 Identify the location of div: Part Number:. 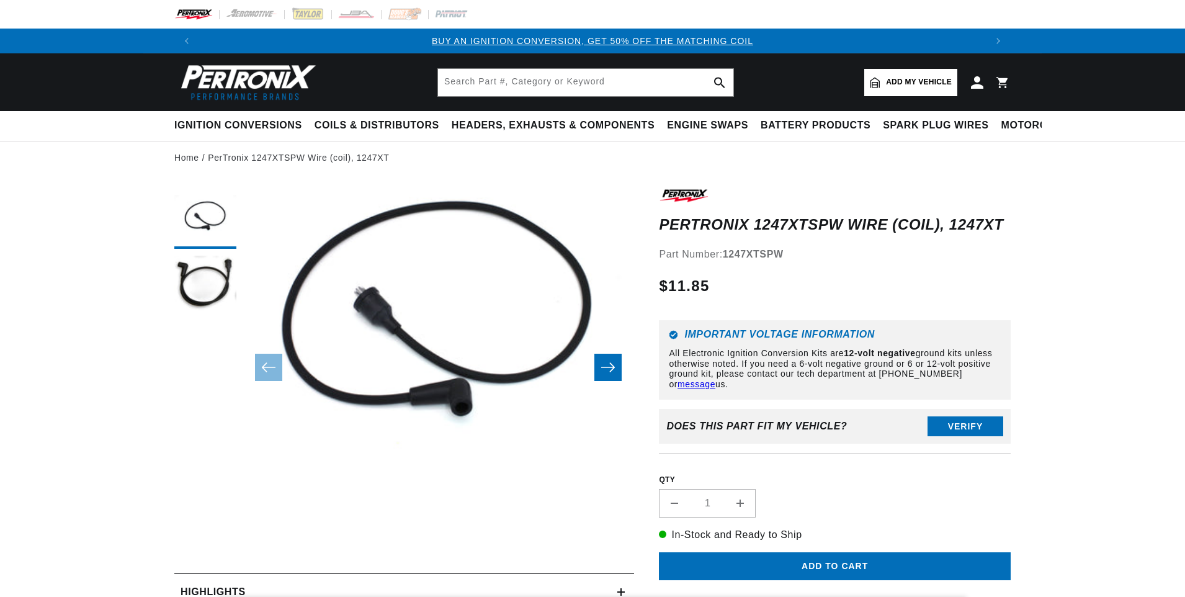
(835, 254).